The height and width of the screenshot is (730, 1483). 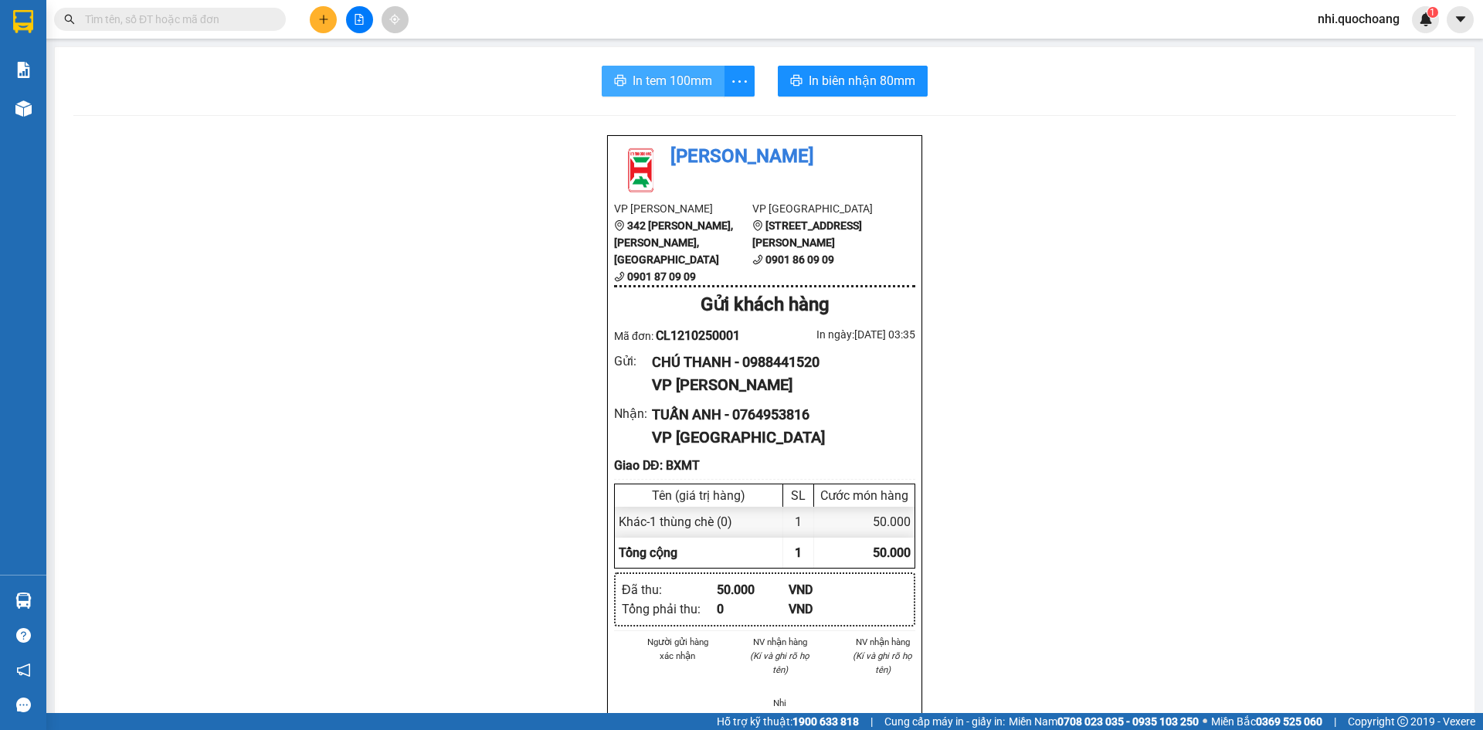 What do you see at coordinates (1267, 721) in the screenshot?
I see `span: Miền Bắc` at bounding box center [1267, 721].